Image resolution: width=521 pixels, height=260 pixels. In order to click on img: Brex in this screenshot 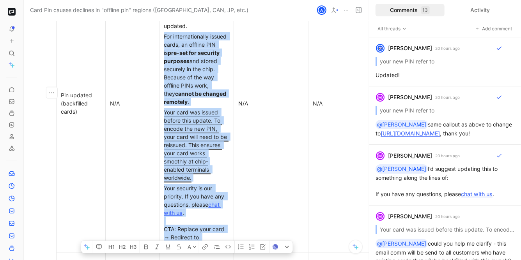, I will do `click(12, 12)`.